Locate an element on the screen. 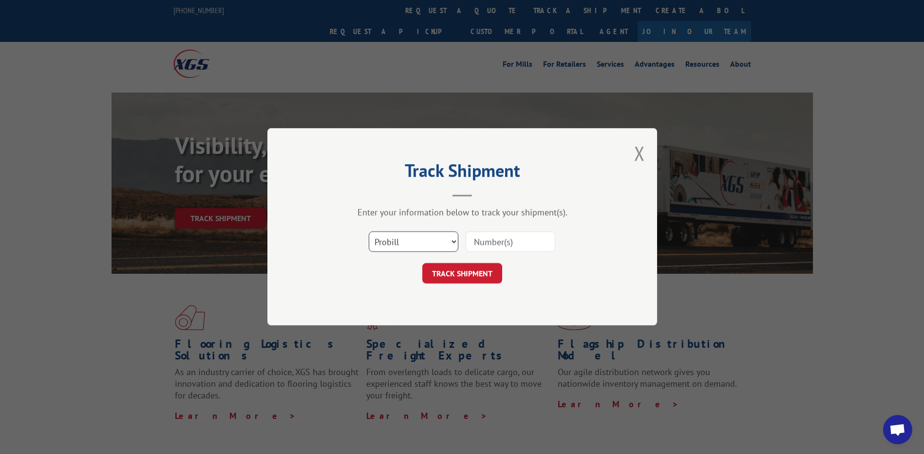 The image size is (924, 454). input: Number(s) is located at coordinates (511, 242).